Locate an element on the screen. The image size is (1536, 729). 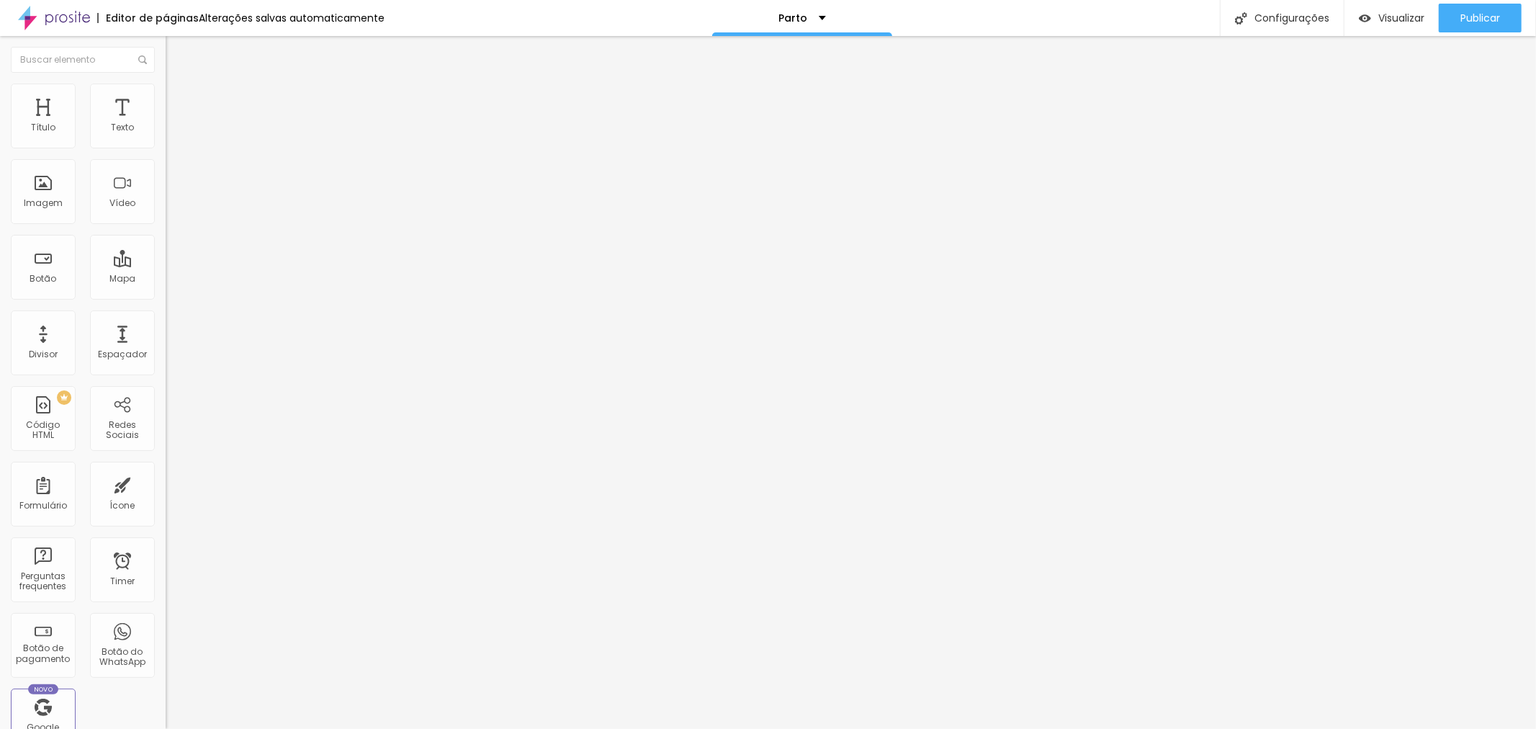
div: Vídeo is located at coordinates (122, 203).